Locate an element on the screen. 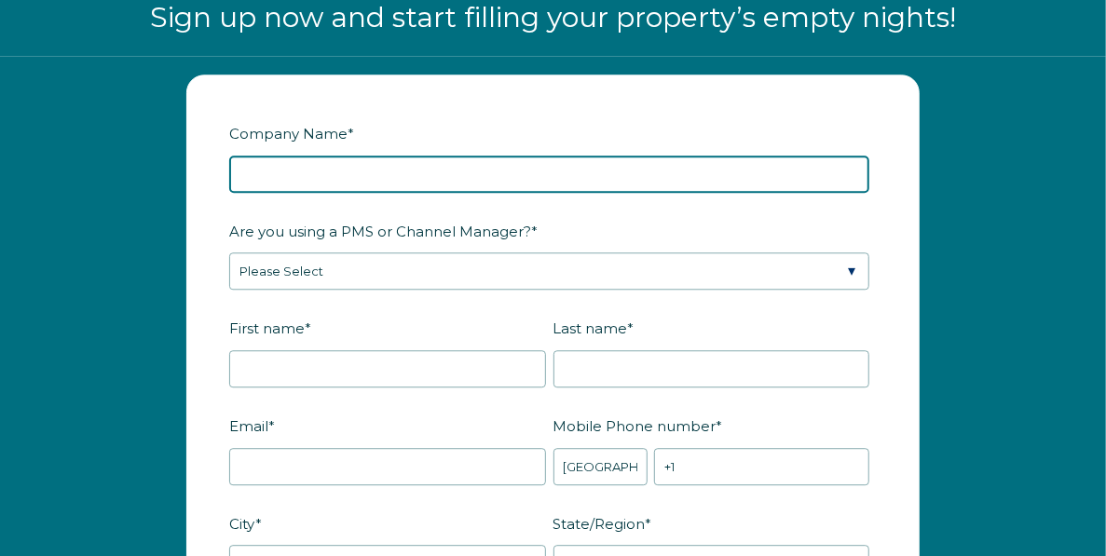 The height and width of the screenshot is (556, 1106). span: First name is located at coordinates (266, 328).